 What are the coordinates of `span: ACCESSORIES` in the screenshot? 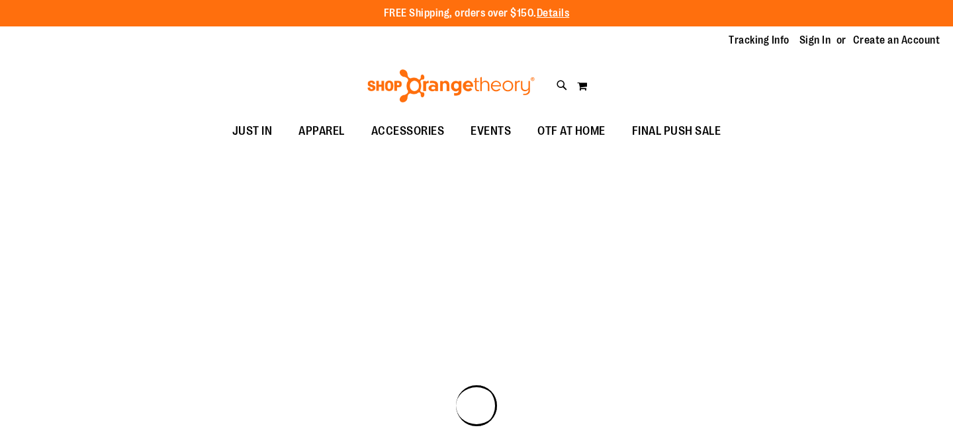 It's located at (407, 131).